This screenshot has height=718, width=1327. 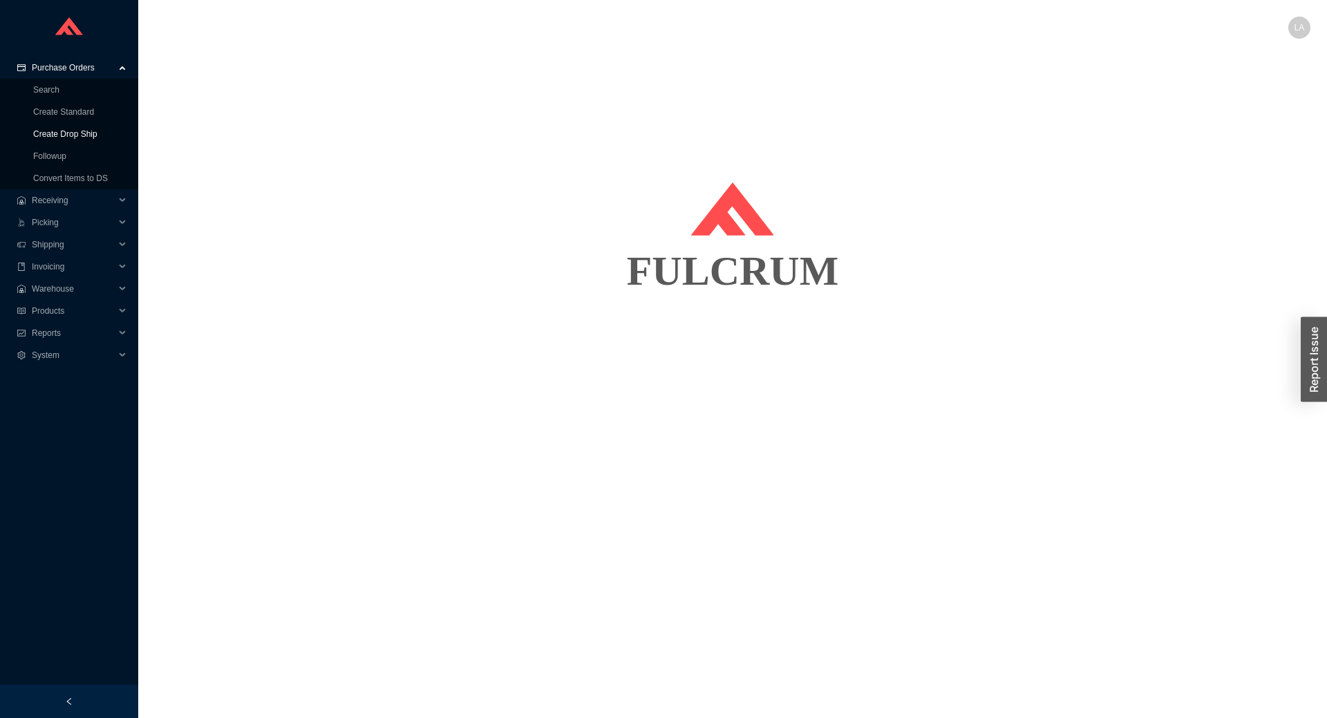 What do you see at coordinates (73, 289) in the screenshot?
I see `span: Warehouse` at bounding box center [73, 289].